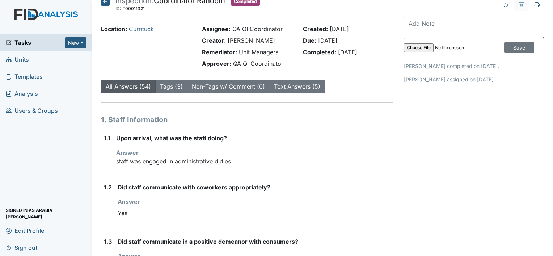 The height and width of the screenshot is (256, 553). What do you see at coordinates (171, 86) in the screenshot?
I see `button: Tags (3)` at bounding box center [171, 86].